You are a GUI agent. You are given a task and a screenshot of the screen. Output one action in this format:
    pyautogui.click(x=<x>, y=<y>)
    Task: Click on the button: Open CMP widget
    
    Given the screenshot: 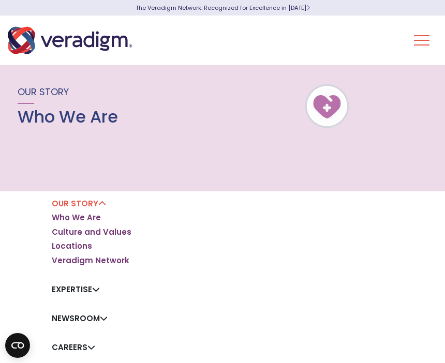 What is the action you would take?
    pyautogui.click(x=18, y=346)
    